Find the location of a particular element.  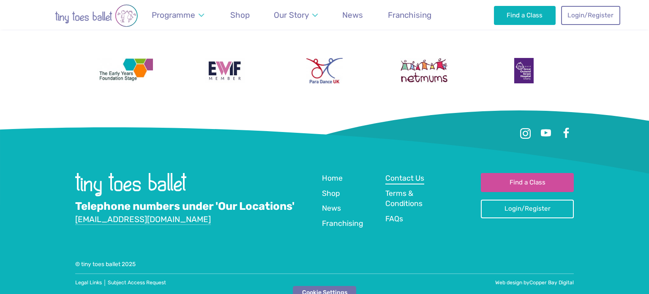

span: Legal Links is located at coordinates (88, 282).